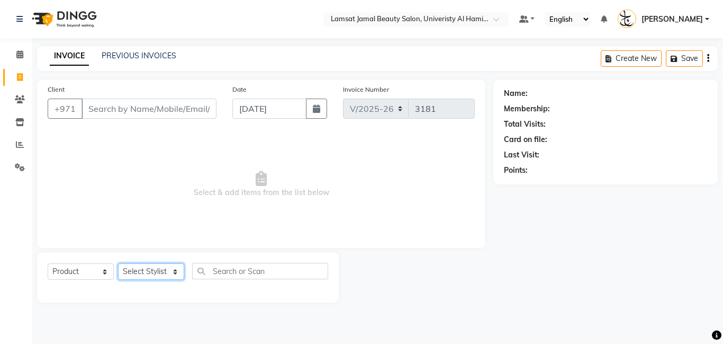 Image resolution: width=723 pixels, height=344 pixels. Describe the element at coordinates (527, 109) in the screenshot. I see `div: Membership:` at that location.